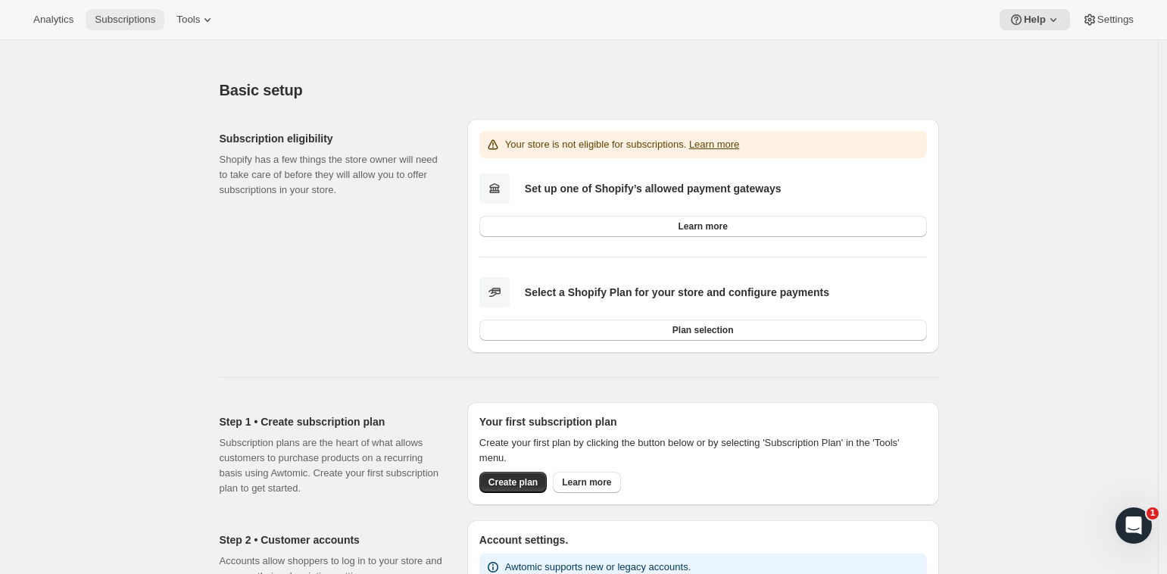 The image size is (1167, 574). What do you see at coordinates (331, 422) in the screenshot?
I see `h2: Step 1 • Create subscription plan` at bounding box center [331, 422].